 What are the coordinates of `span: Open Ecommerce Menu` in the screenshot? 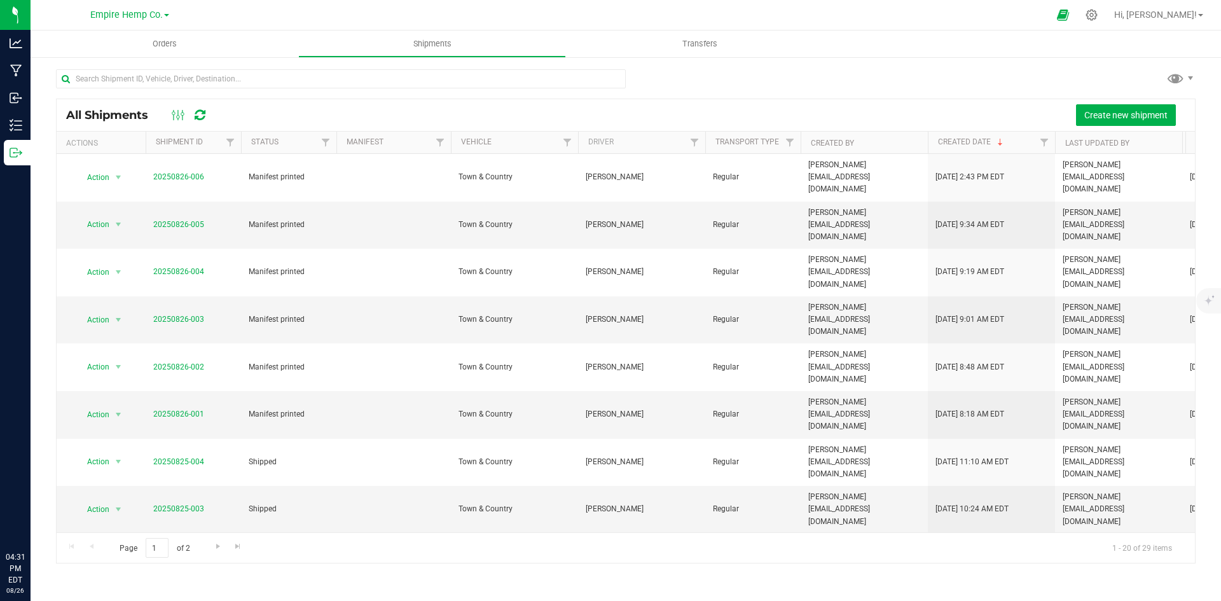 It's located at (1063, 15).